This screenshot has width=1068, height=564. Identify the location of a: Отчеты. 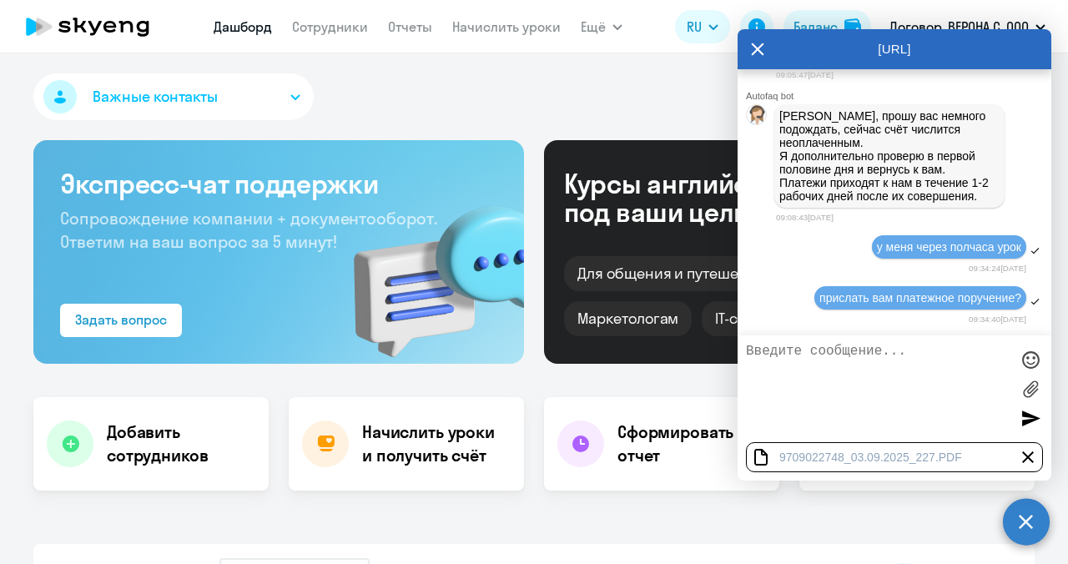
(410, 27).